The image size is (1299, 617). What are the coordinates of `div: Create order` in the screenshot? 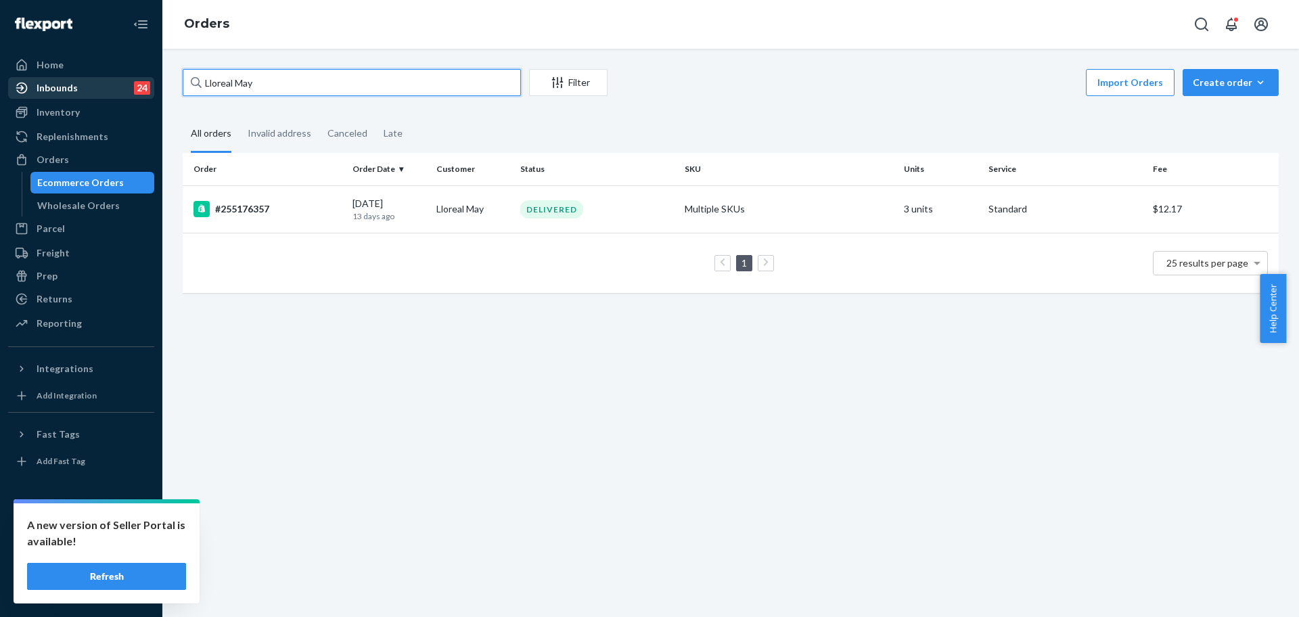 It's located at (1231, 83).